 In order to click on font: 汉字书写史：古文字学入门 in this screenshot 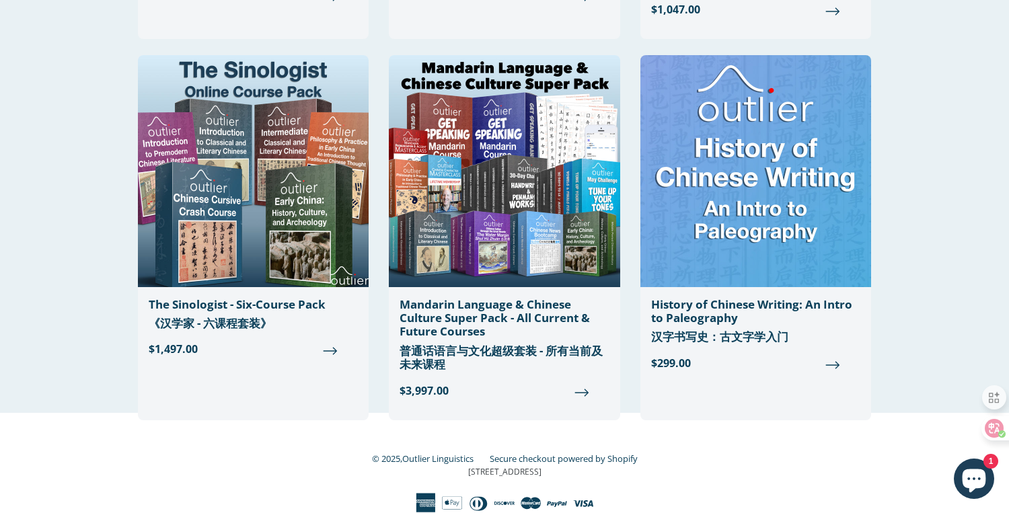, I will do `click(719, 336)`.